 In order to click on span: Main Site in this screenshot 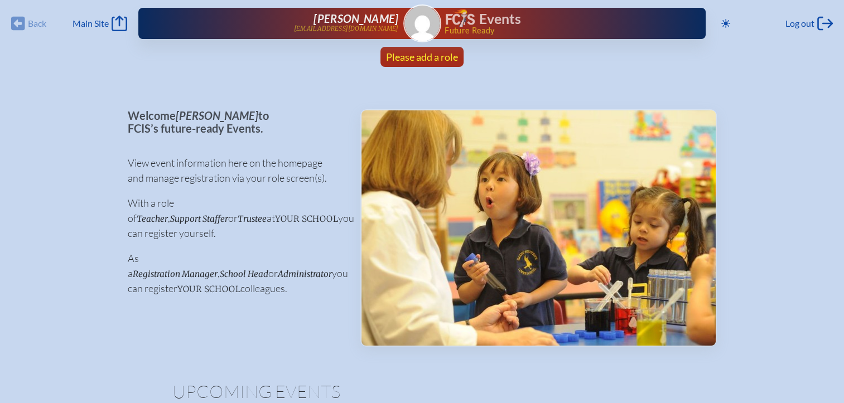, I will do `click(90, 23)`.